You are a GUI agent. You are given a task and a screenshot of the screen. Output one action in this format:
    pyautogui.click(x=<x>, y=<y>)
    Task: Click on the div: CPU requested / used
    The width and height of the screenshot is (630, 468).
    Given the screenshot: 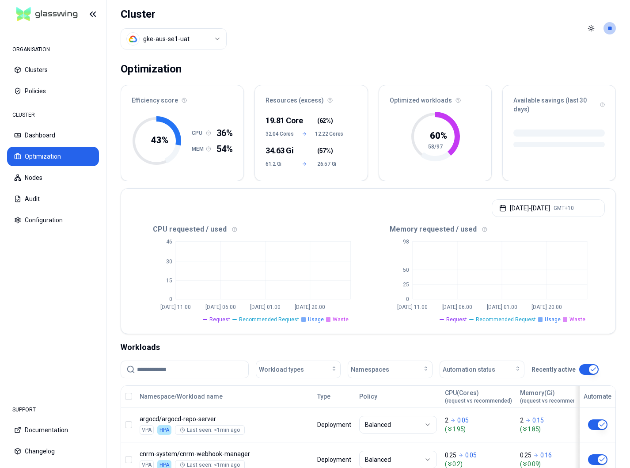 What is the action you would take?
    pyautogui.click(x=250, y=229)
    